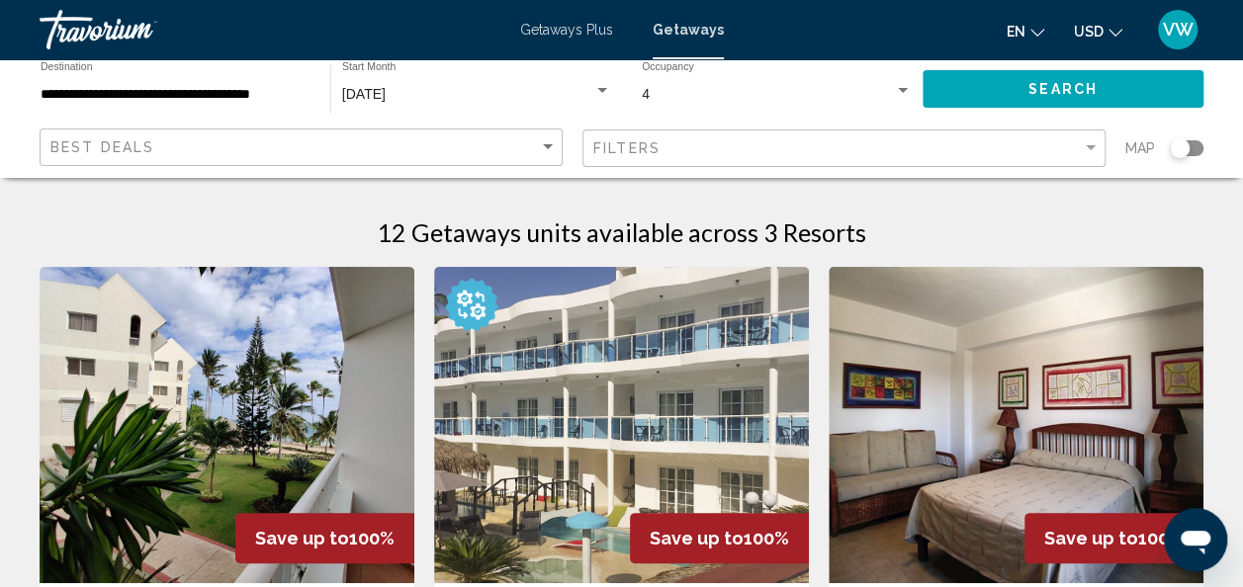 This screenshot has width=1243, height=587. What do you see at coordinates (722, 305) in the screenshot?
I see `span: All-Inclusive` at bounding box center [722, 305].